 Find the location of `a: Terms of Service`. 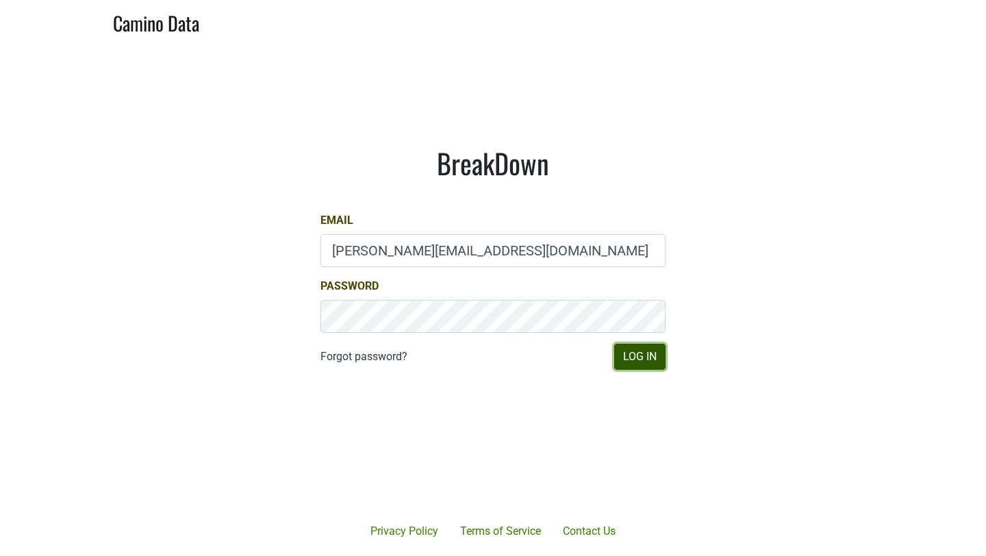

a: Terms of Service is located at coordinates (500, 531).